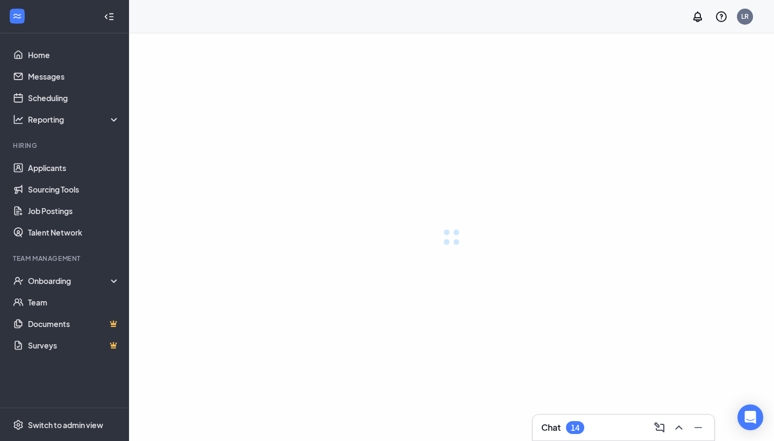 This screenshot has width=774, height=441. Describe the element at coordinates (551, 427) in the screenshot. I see `h3: Chat` at that location.